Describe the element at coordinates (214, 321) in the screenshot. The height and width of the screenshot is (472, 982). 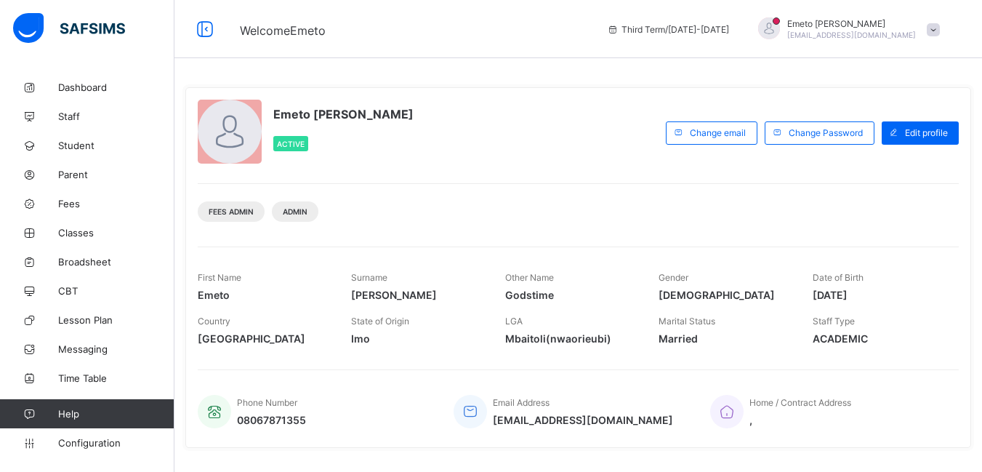
I see `span: Country` at that location.